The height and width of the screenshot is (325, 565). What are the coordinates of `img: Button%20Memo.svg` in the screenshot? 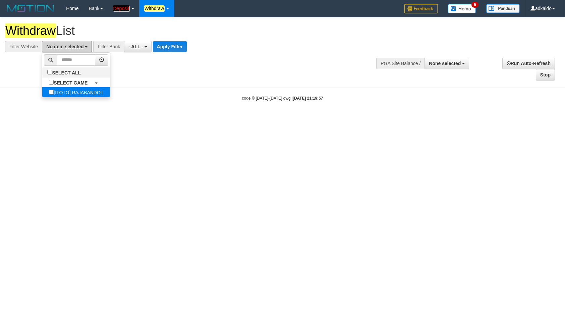 It's located at (462, 9).